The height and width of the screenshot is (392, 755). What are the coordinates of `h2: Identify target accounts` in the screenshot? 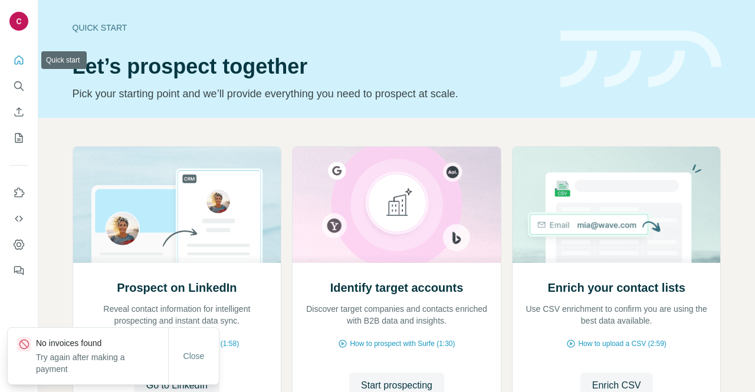 It's located at (397, 288).